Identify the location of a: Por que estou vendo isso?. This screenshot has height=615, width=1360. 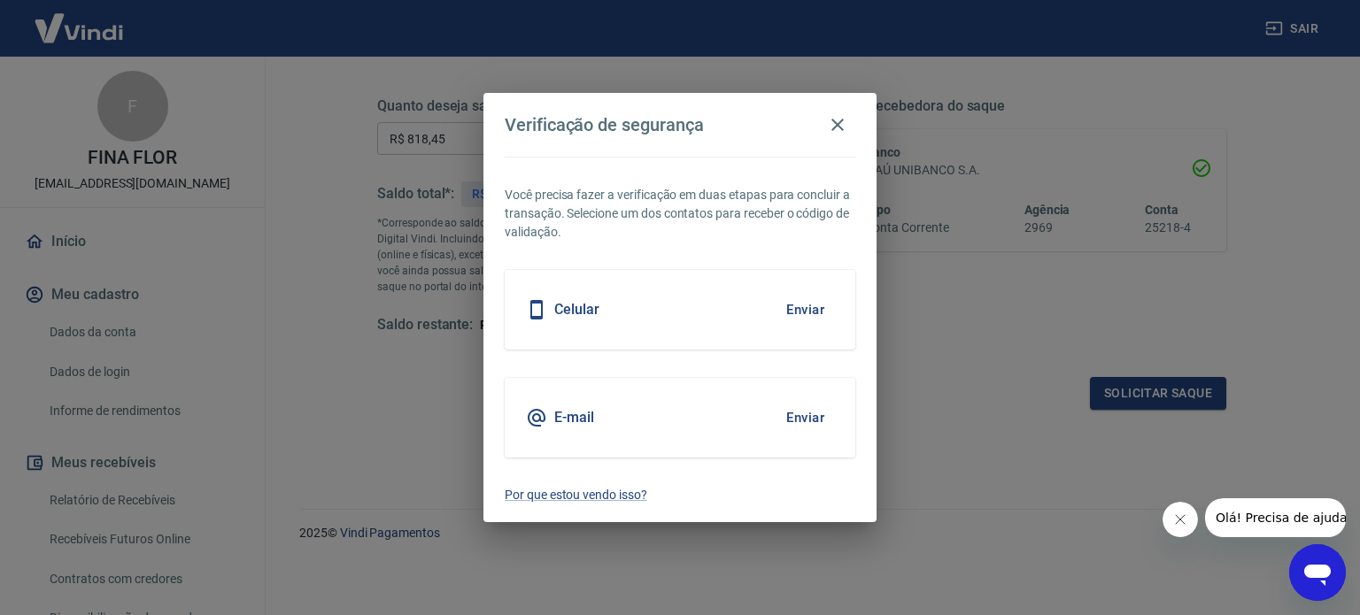
(680, 495).